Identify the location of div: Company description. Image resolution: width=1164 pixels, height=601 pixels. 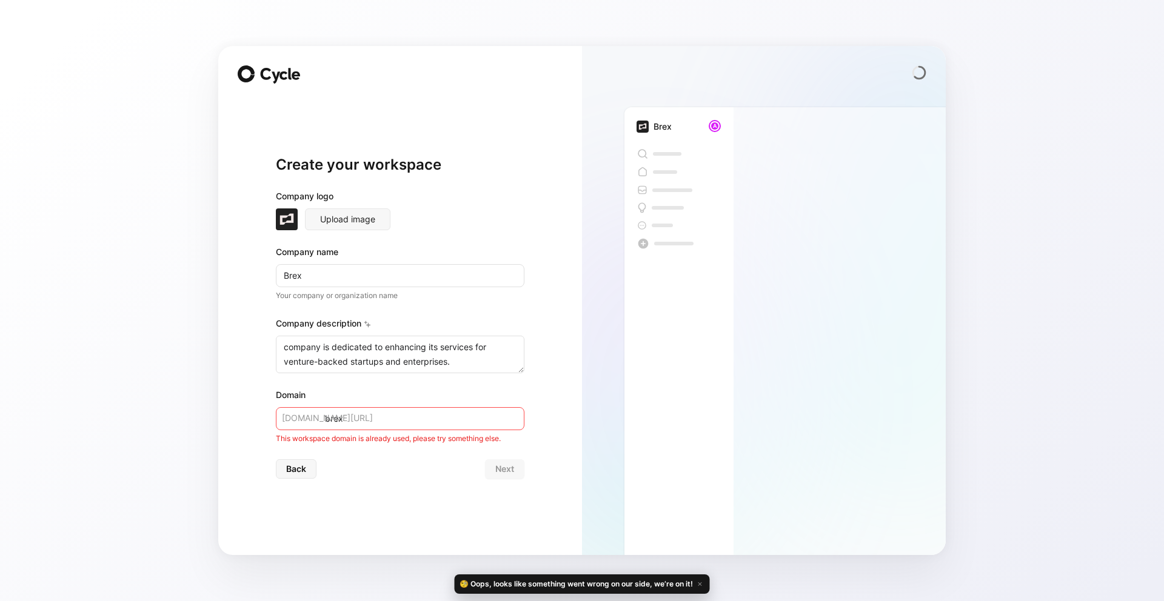
(400, 326).